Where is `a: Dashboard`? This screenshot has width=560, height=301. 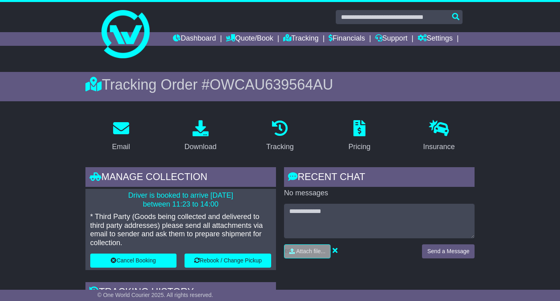
a: Dashboard is located at coordinates (194, 39).